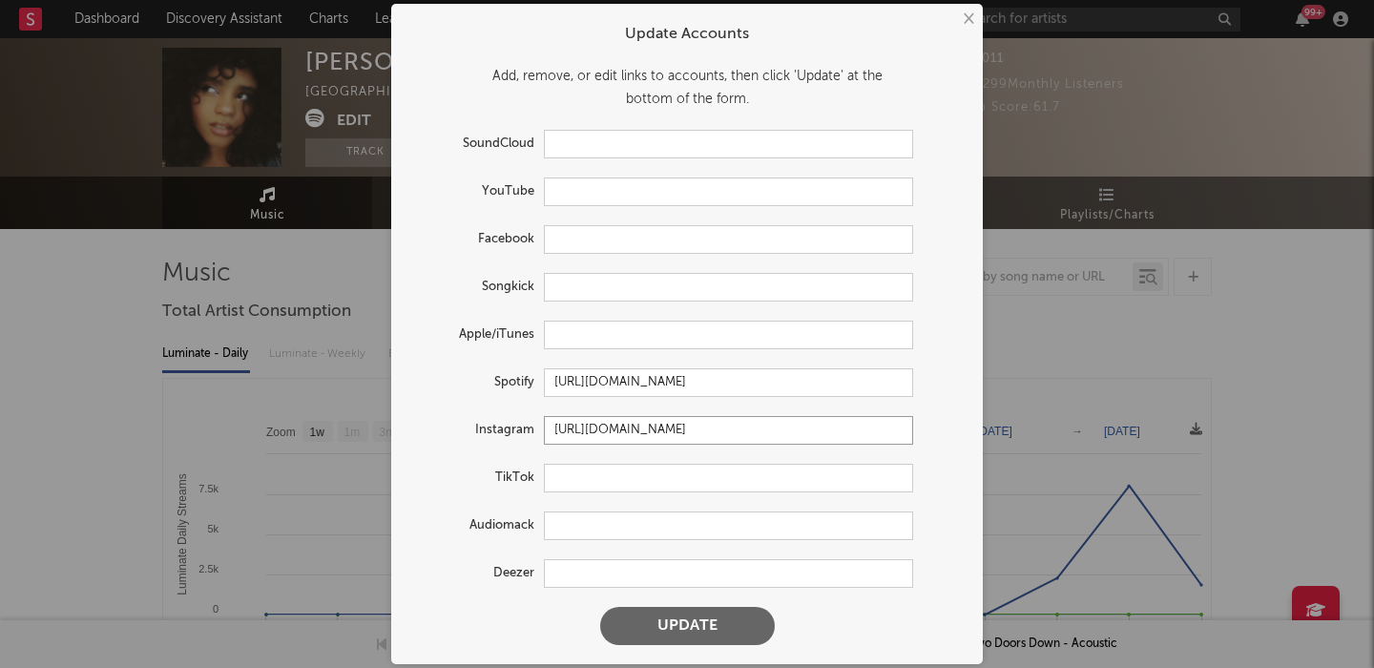 The width and height of the screenshot is (1374, 668). Describe the element at coordinates (477, 287) in the screenshot. I see `label: Songkick` at that location.